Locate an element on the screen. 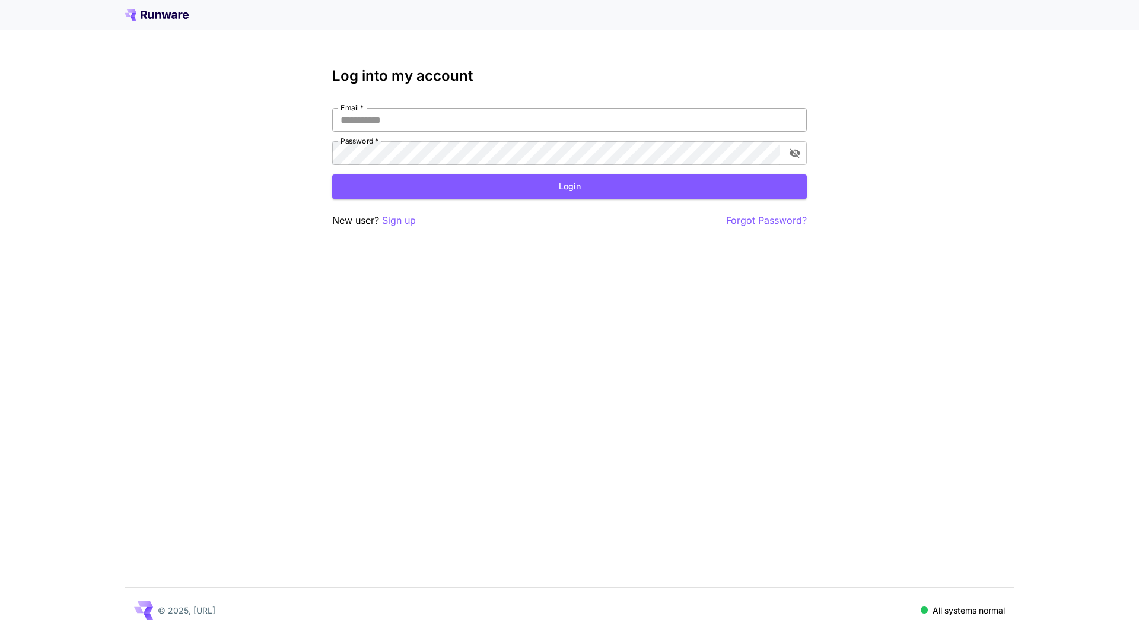 This screenshot has height=632, width=1139. p: Sign up is located at coordinates (399, 220).